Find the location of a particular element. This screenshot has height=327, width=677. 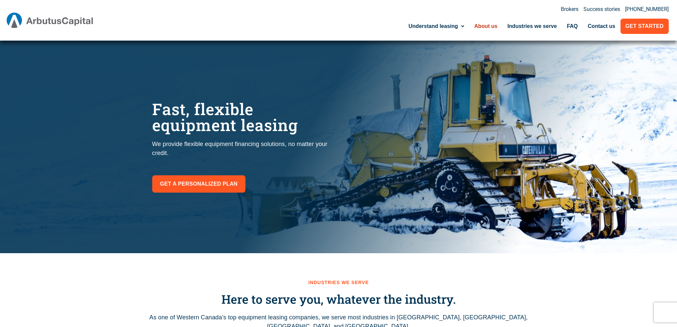

div: Understand leasing is located at coordinates (436, 26).